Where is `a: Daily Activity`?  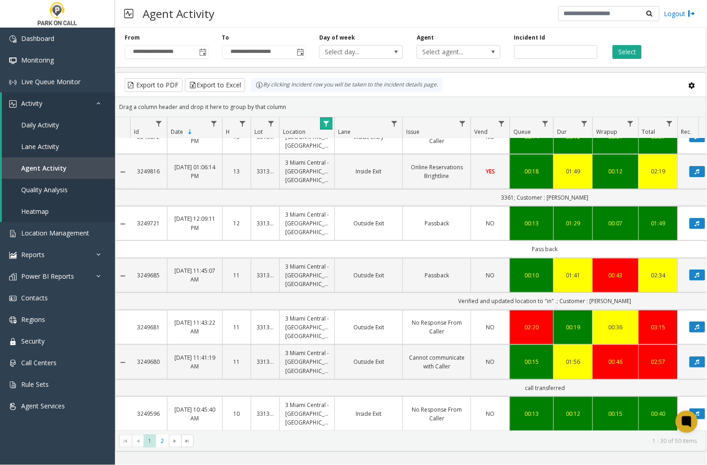 a: Daily Activity is located at coordinates (58, 125).